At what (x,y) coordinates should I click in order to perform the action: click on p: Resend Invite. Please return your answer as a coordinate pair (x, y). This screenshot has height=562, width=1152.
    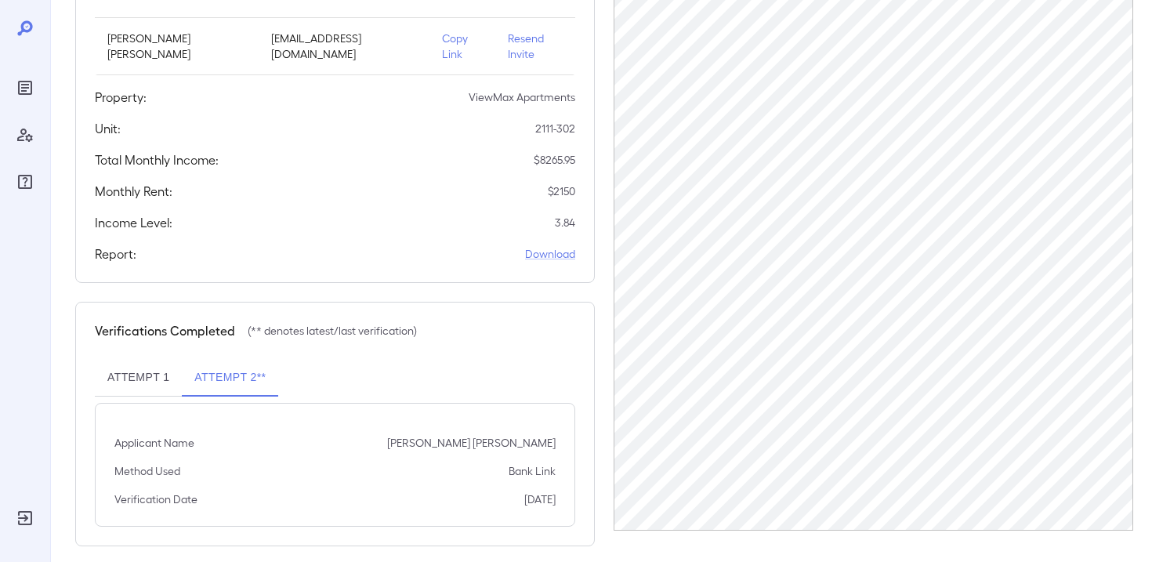
    Looking at the image, I should click on (535, 46).